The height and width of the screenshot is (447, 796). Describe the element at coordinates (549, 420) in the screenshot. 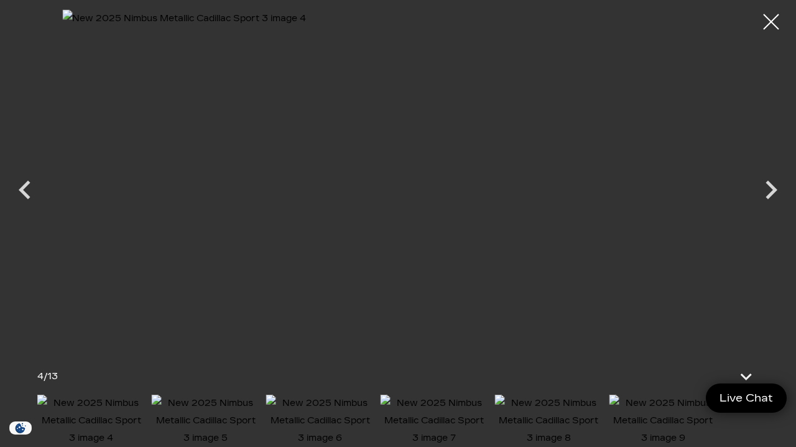

I see `img: New 2025 Nimbus Metallic Cadillac Sport 3 image 8` at that location.